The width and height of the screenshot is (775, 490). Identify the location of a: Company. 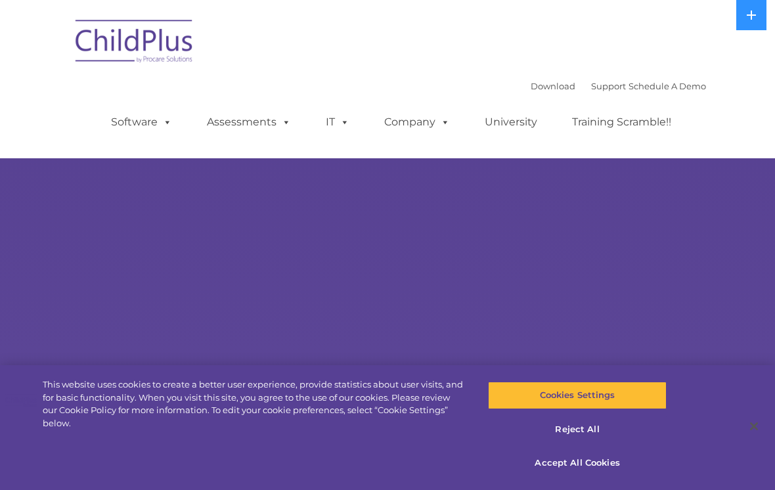
(417, 122).